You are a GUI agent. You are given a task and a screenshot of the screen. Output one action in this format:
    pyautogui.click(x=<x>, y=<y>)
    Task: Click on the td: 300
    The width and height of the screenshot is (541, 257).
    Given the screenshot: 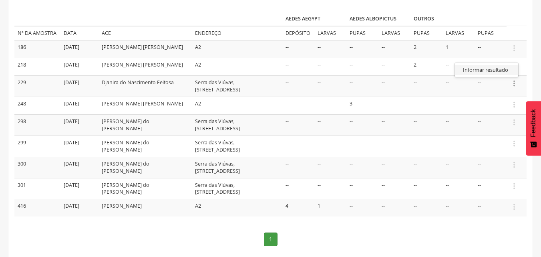 What is the action you would take?
    pyautogui.click(x=37, y=167)
    